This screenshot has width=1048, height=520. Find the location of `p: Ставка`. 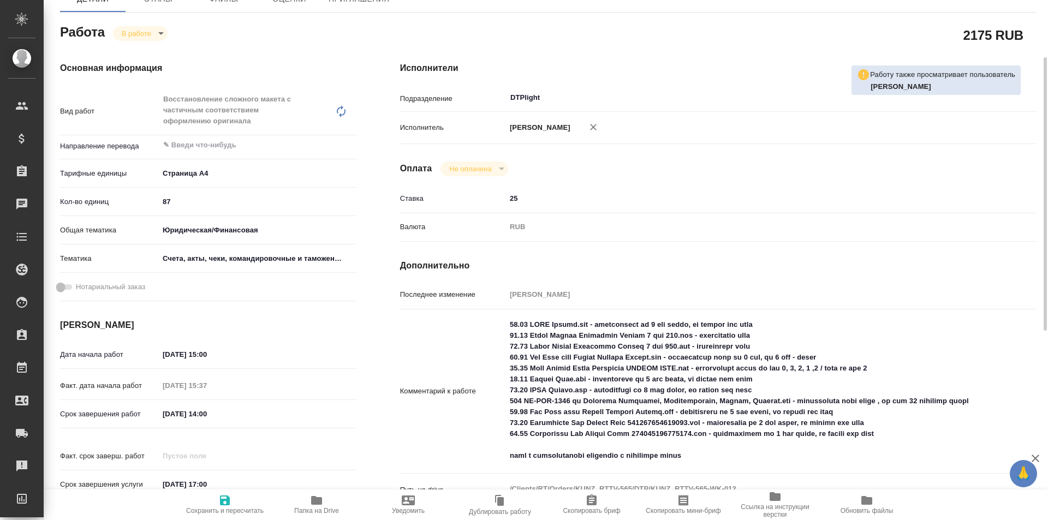

p: Ставка is located at coordinates (453, 199).